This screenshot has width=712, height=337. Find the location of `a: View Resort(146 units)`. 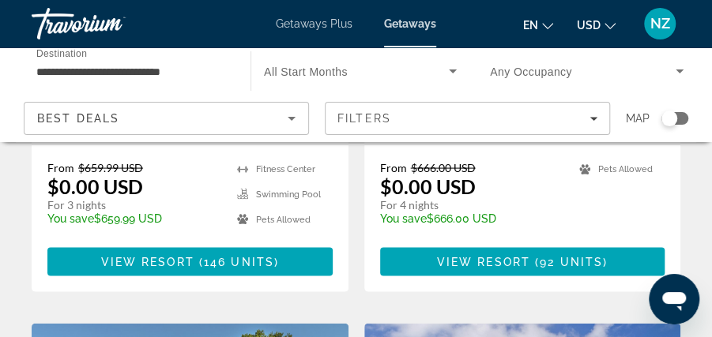

a: View Resort(146 units) is located at coordinates (190, 262).